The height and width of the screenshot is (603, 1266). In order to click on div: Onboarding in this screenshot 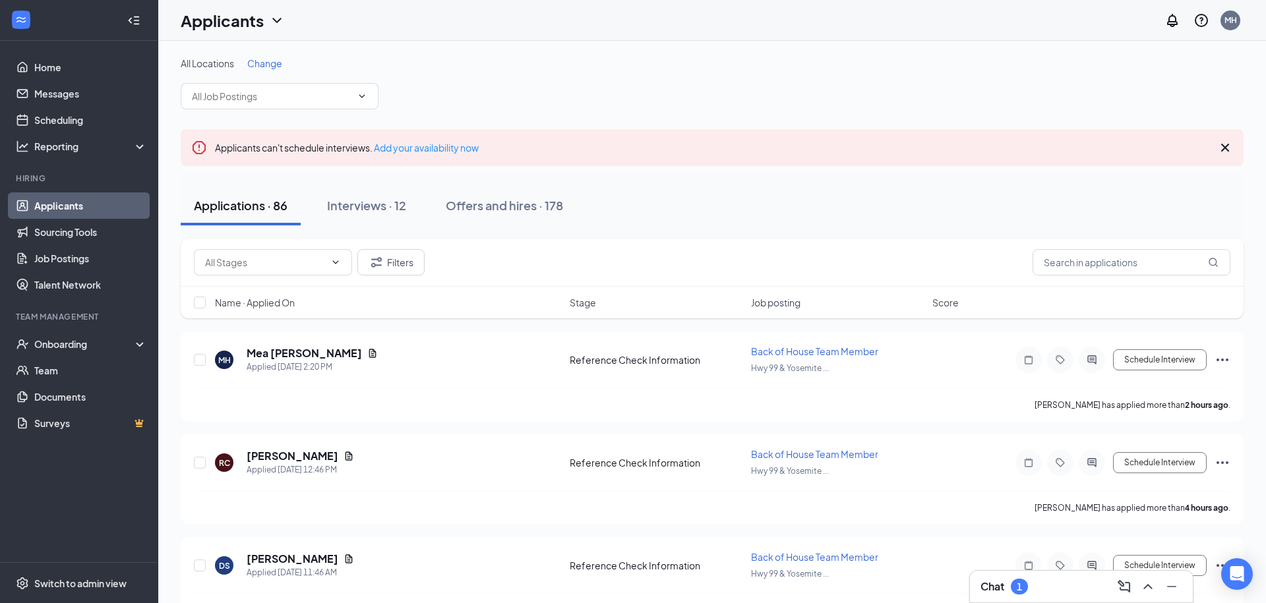, I will do `click(85, 344)`.